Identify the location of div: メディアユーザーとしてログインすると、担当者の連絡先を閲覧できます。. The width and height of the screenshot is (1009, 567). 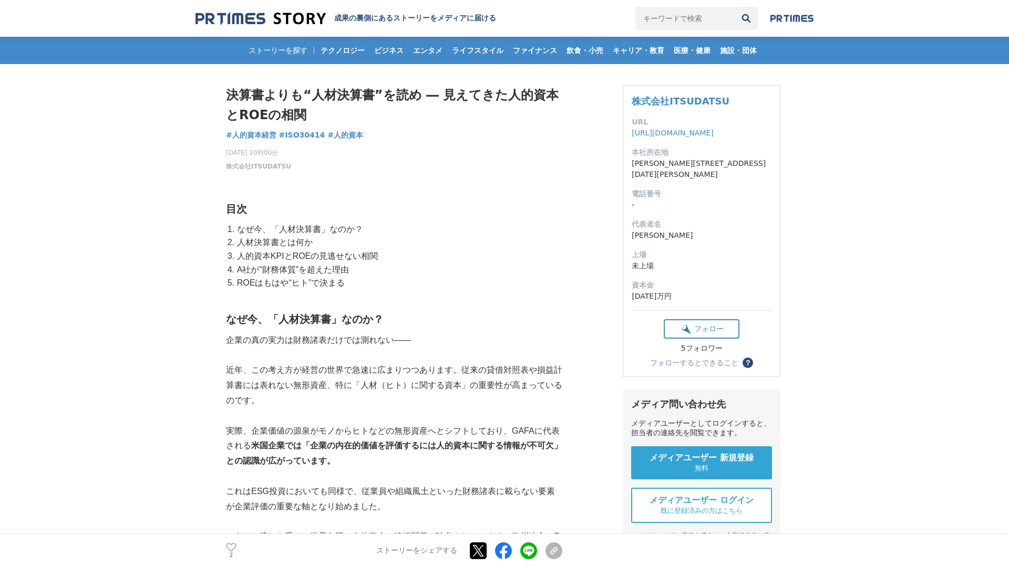
(701, 429).